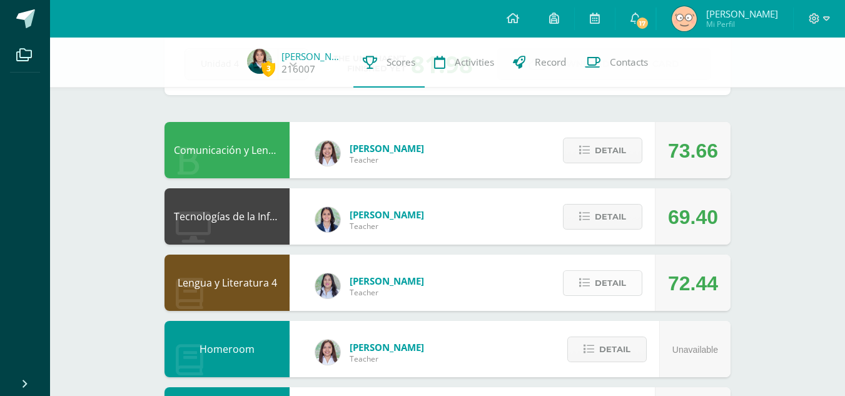 This screenshot has height=396, width=845. Describe the element at coordinates (259, 61) in the screenshot. I see `img: 0c5a41cfdde5bb270759eb943fb6abf5.png` at that location.